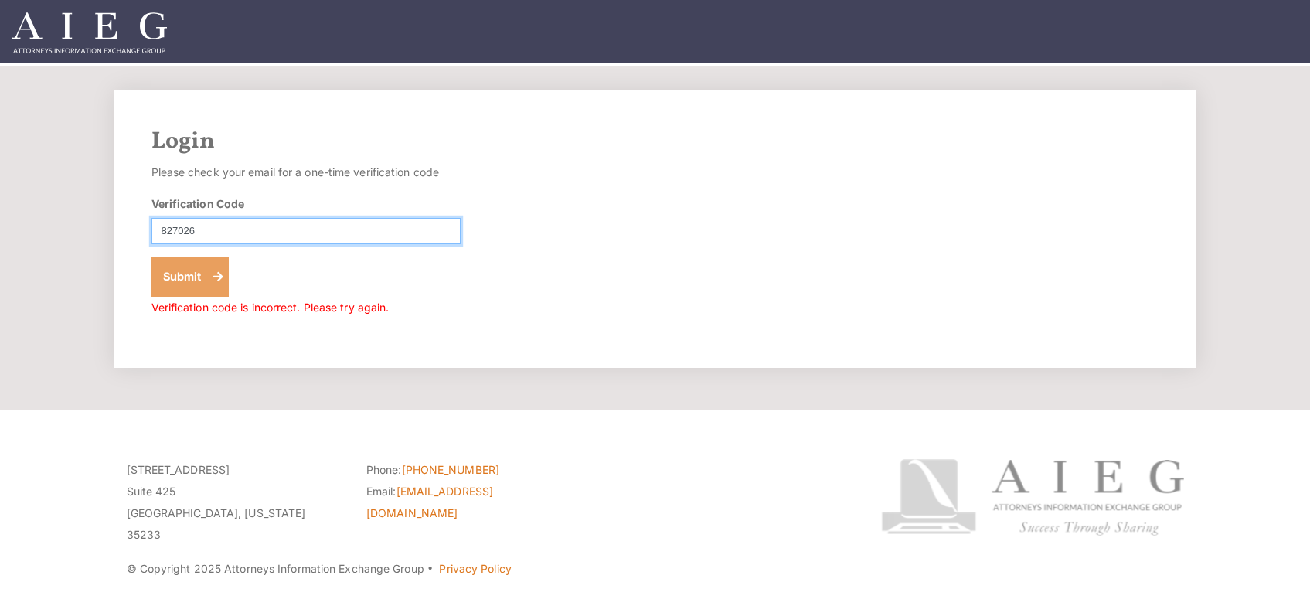 Image resolution: width=1310 pixels, height=616 pixels. Describe the element at coordinates (270, 307) in the screenshot. I see `span: Verification code is incorrect. Please try again.` at that location.